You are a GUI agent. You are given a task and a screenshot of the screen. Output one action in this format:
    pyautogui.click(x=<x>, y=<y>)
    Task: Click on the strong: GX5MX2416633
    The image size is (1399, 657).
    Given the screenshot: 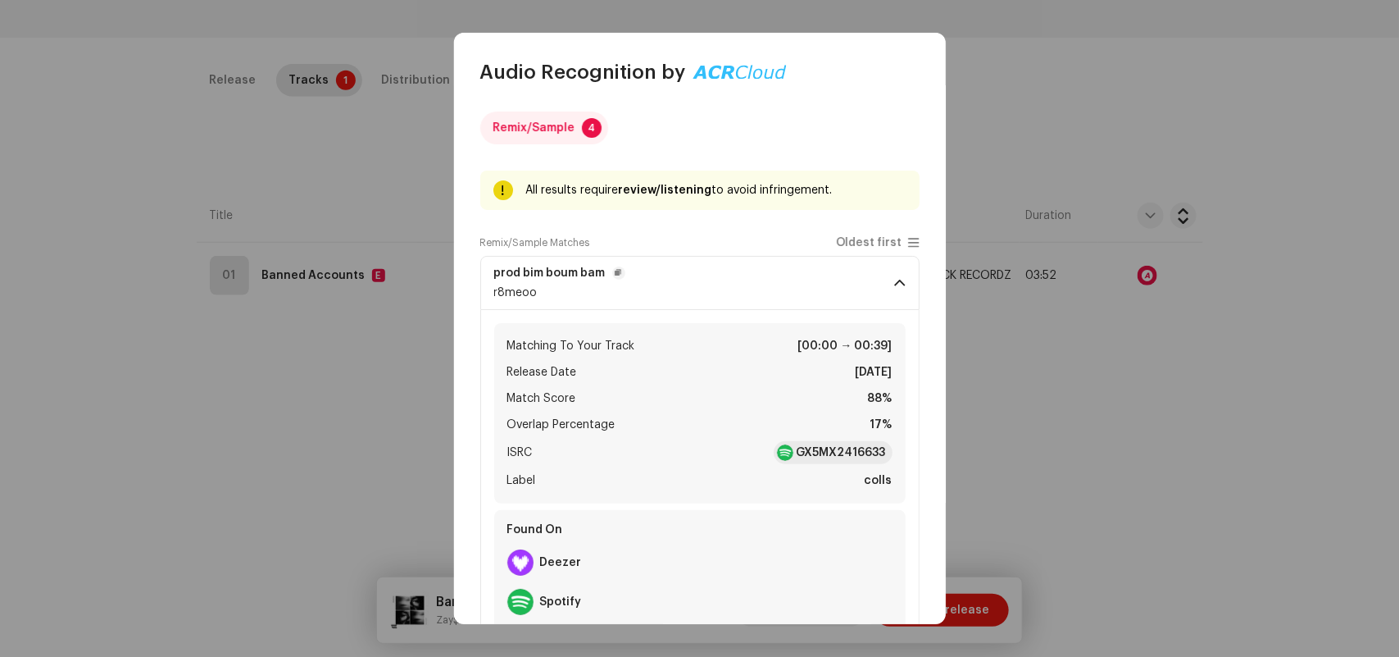 What is the action you would take?
    pyautogui.click(x=841, y=453)
    